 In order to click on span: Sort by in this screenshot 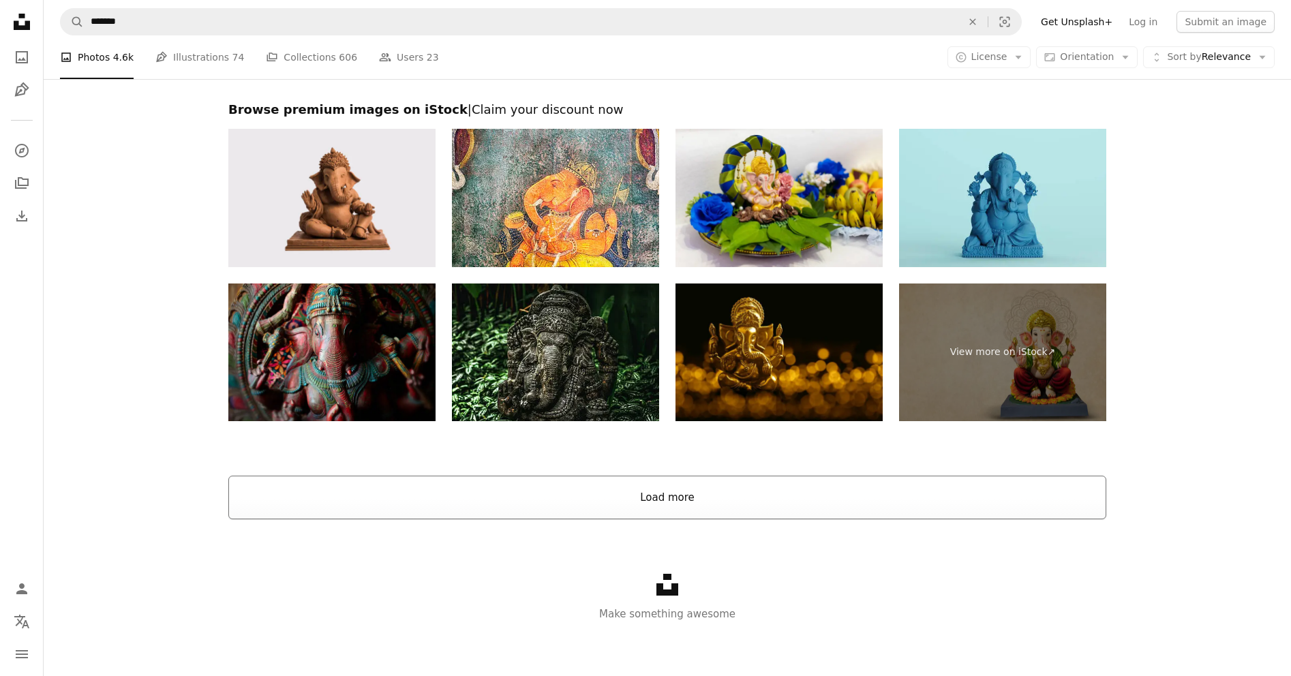, I will do `click(1184, 57)`.